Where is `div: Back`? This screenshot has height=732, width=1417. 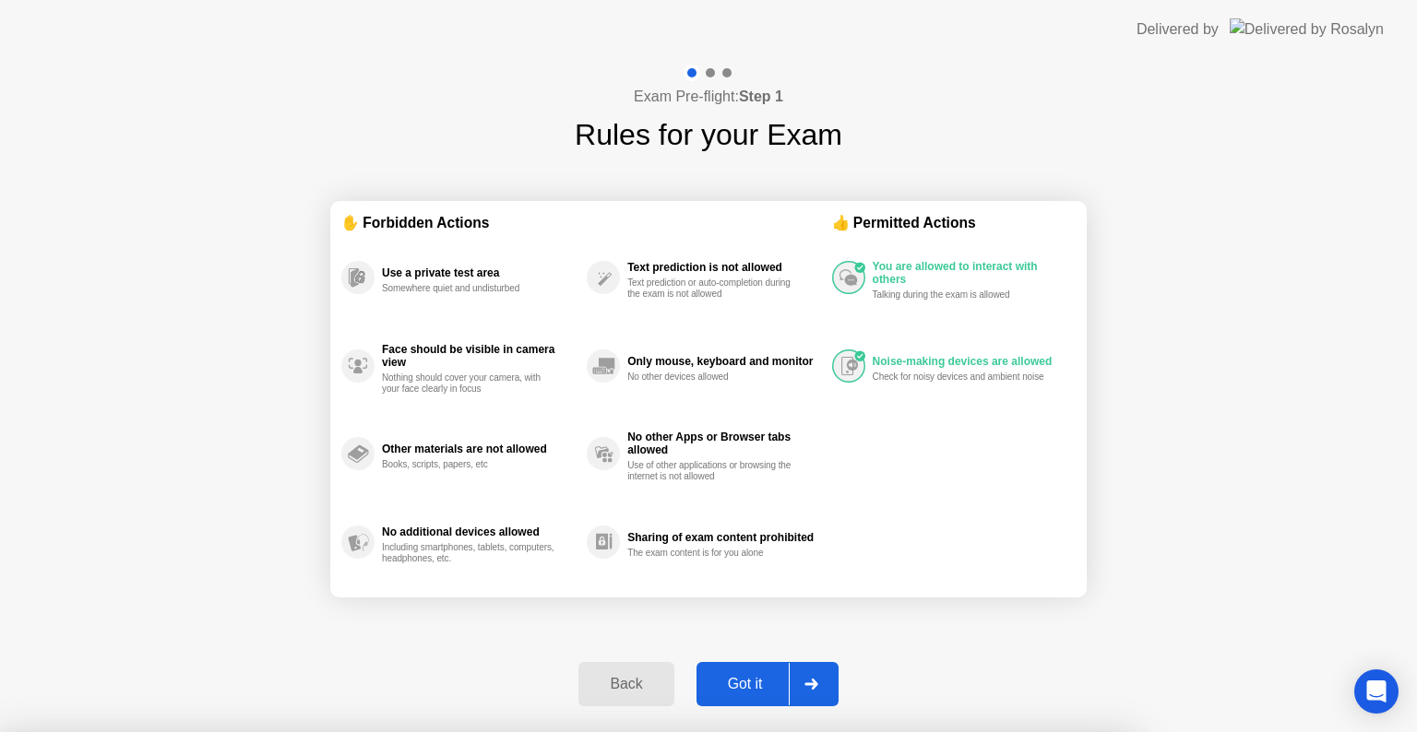 div: Back is located at coordinates (625, 685).